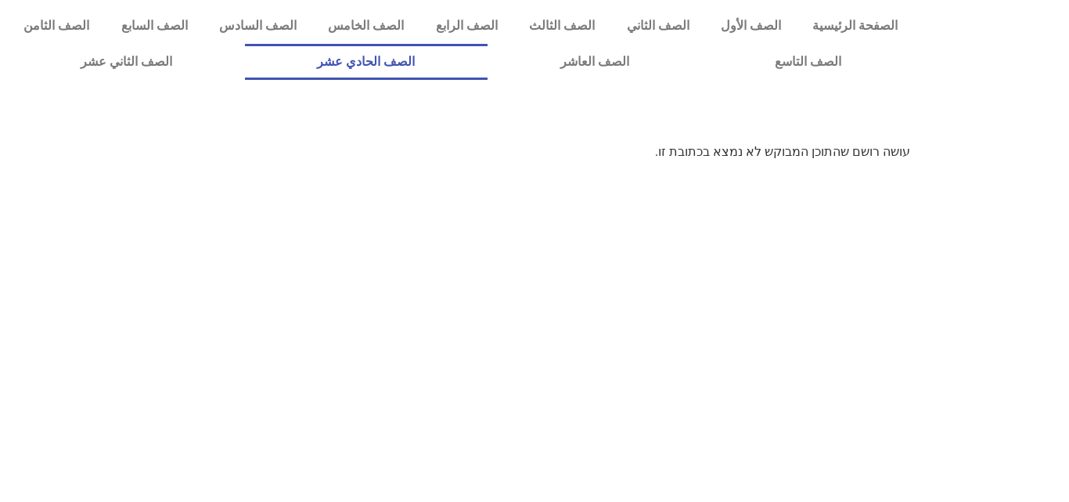 This screenshot has height=502, width=1069. I want to click on a: الصف السادس, so click(258, 26).